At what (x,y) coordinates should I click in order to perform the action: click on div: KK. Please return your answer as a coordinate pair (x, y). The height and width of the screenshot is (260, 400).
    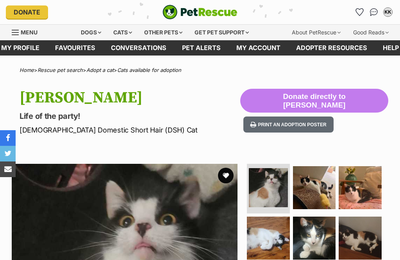
    Looking at the image, I should click on (388, 12).